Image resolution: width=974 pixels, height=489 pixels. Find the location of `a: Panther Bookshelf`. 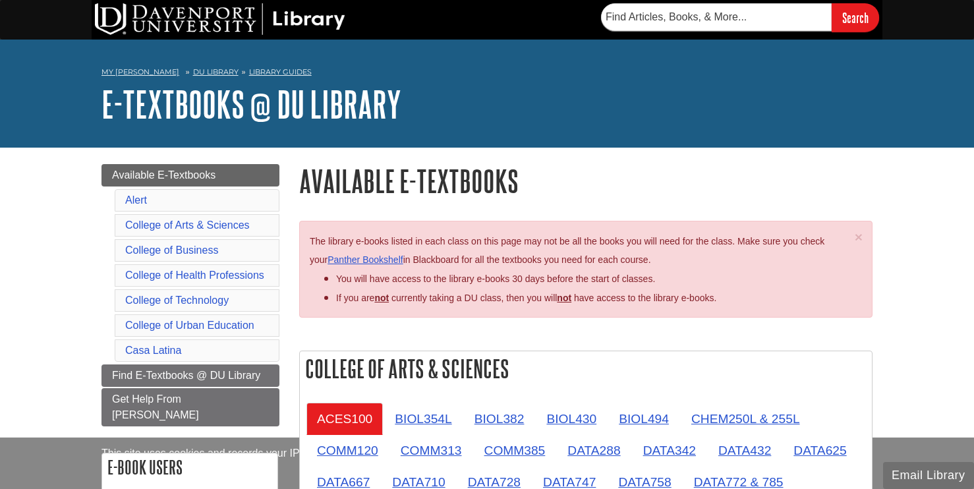

a: Panther Bookshelf is located at coordinates (365, 260).